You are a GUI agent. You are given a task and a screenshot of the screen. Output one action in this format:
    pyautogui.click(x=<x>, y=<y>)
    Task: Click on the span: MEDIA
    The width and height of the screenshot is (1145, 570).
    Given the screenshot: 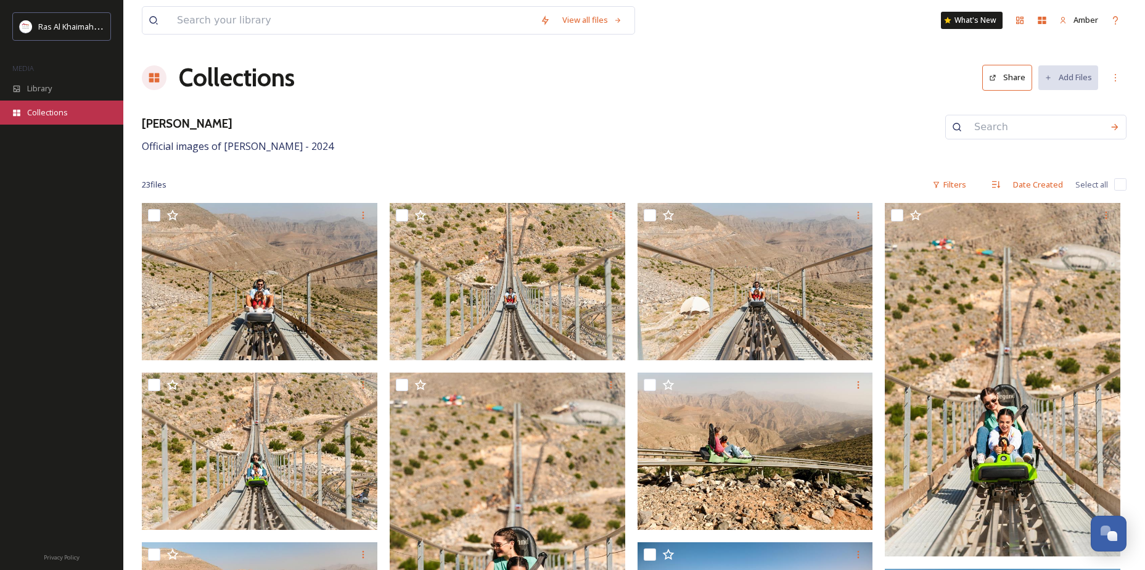 What is the action you would take?
    pyautogui.click(x=23, y=68)
    